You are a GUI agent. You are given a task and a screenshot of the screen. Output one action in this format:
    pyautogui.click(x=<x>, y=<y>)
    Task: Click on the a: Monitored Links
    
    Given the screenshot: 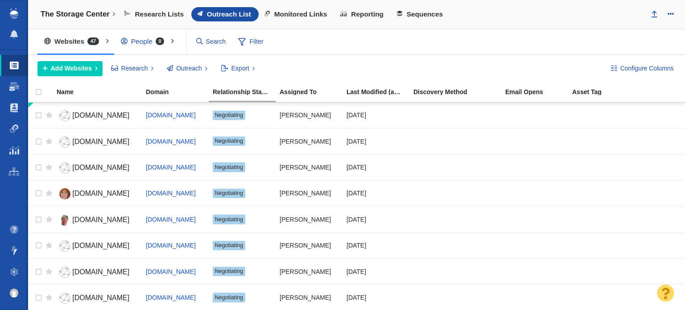 What is the action you would take?
    pyautogui.click(x=296, y=14)
    